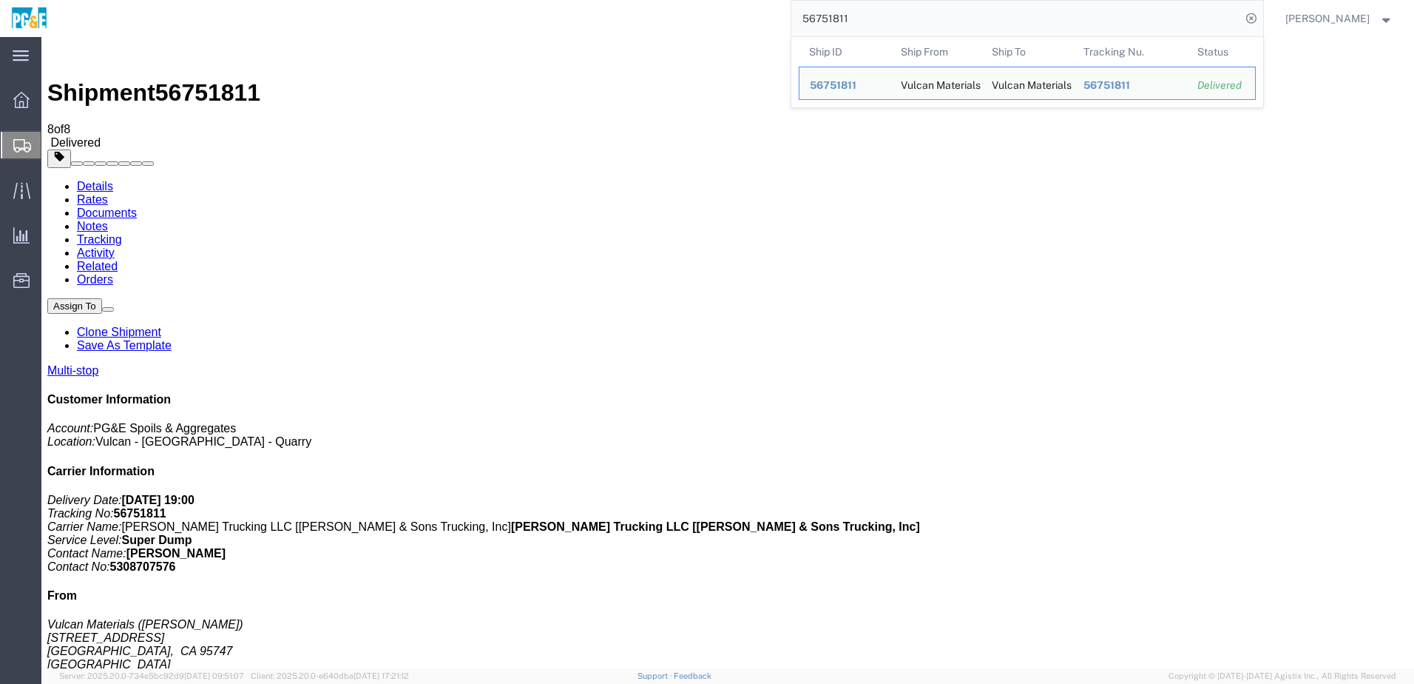 The width and height of the screenshot is (1414, 684). What do you see at coordinates (43, 502) in the screenshot?
I see `i: Service Level:` at bounding box center [43, 502].